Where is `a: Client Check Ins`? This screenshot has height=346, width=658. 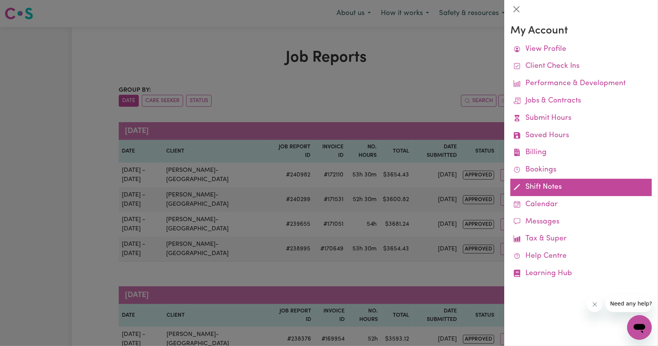 a: Client Check Ins is located at coordinates (581, 66).